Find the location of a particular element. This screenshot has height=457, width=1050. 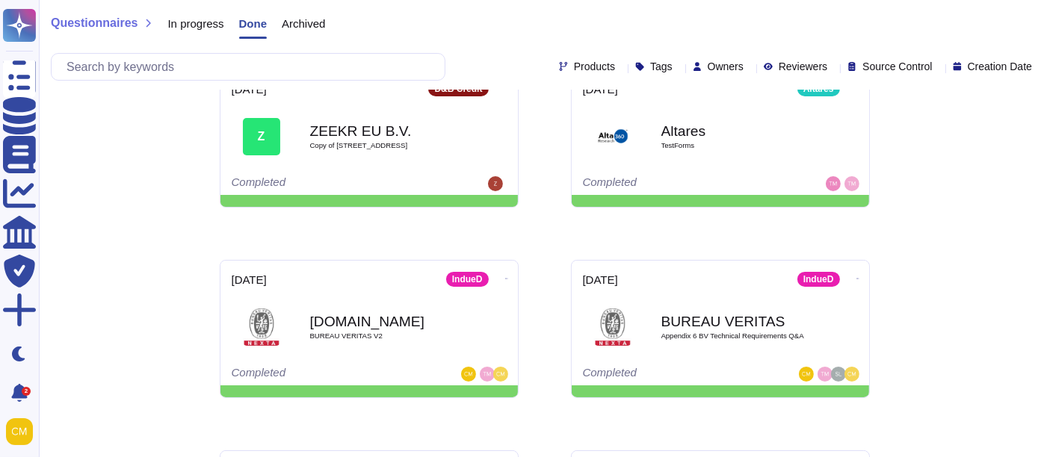

span: In progress is located at coordinates (195, 23).